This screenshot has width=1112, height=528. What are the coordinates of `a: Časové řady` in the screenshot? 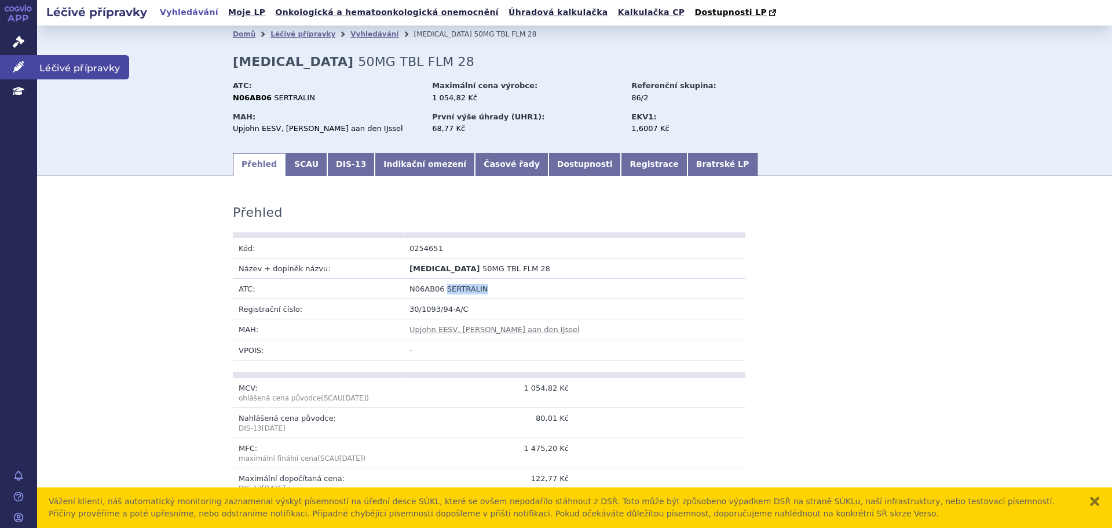 It's located at (512, 165).